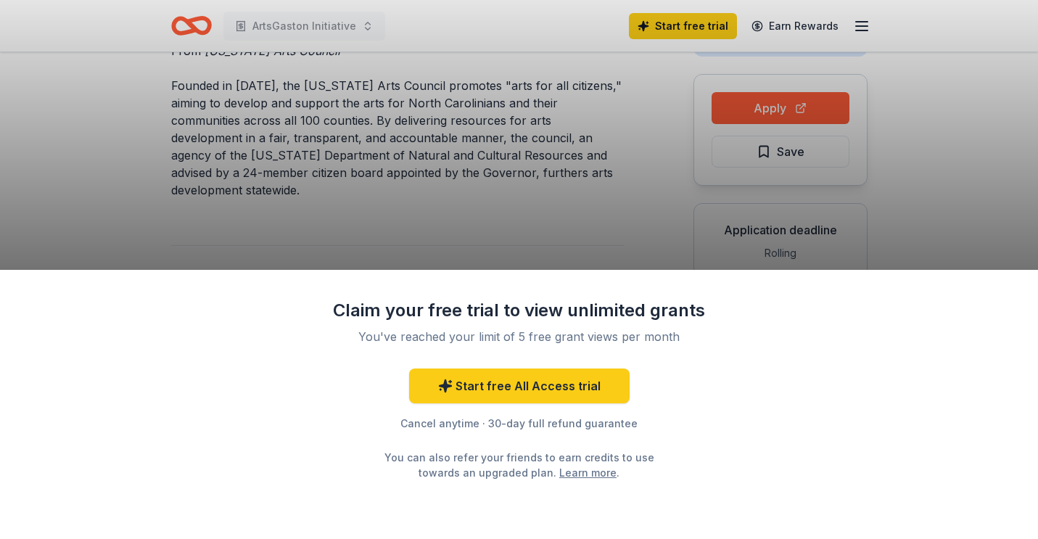 This screenshot has width=1038, height=539. Describe the element at coordinates (519, 386) in the screenshot. I see `a: Start free All Access trial` at that location.